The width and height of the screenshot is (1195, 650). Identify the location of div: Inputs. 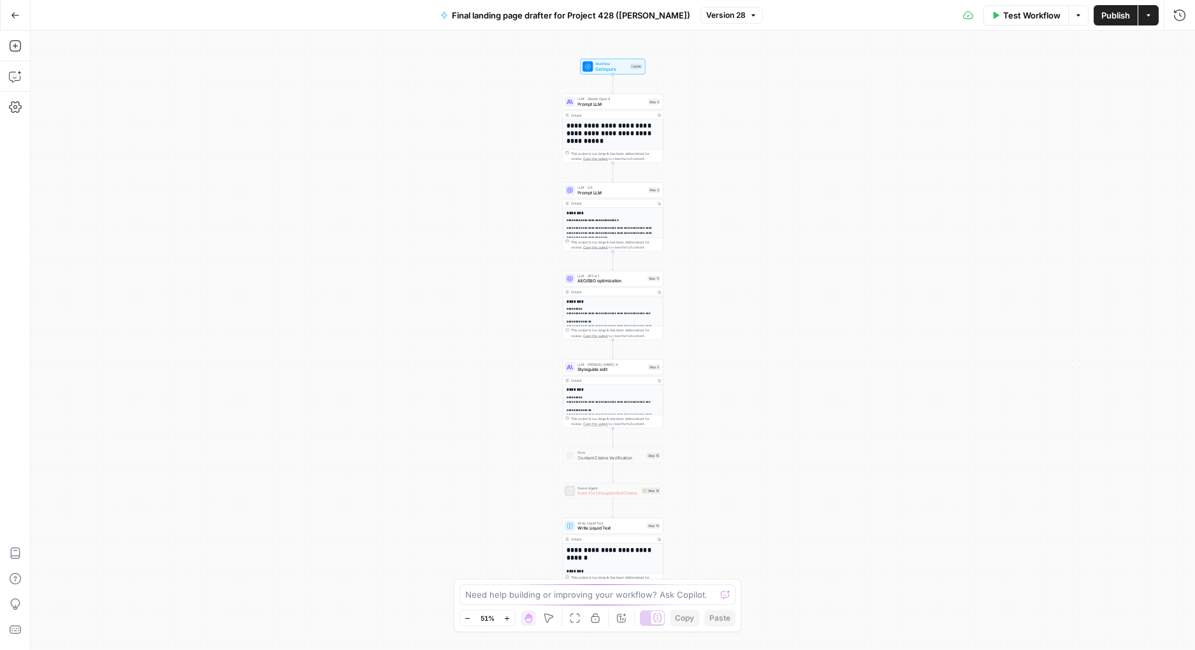
(636, 66).